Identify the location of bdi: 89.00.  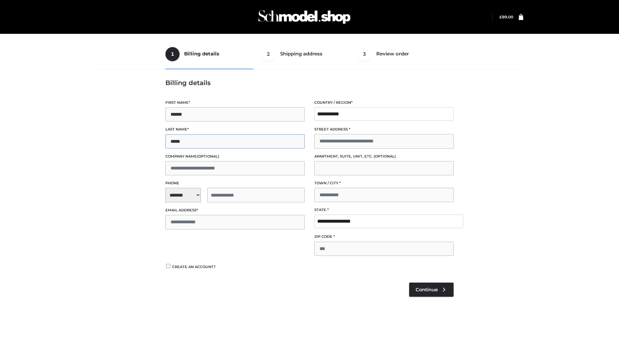
(506, 17).